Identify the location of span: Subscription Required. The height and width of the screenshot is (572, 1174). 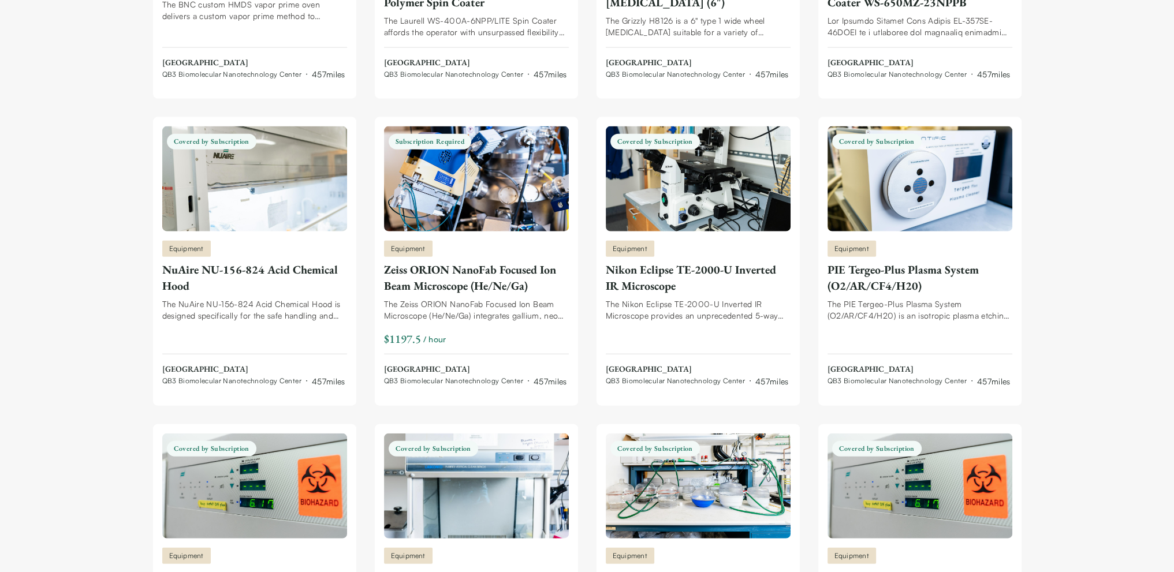
(430, 141).